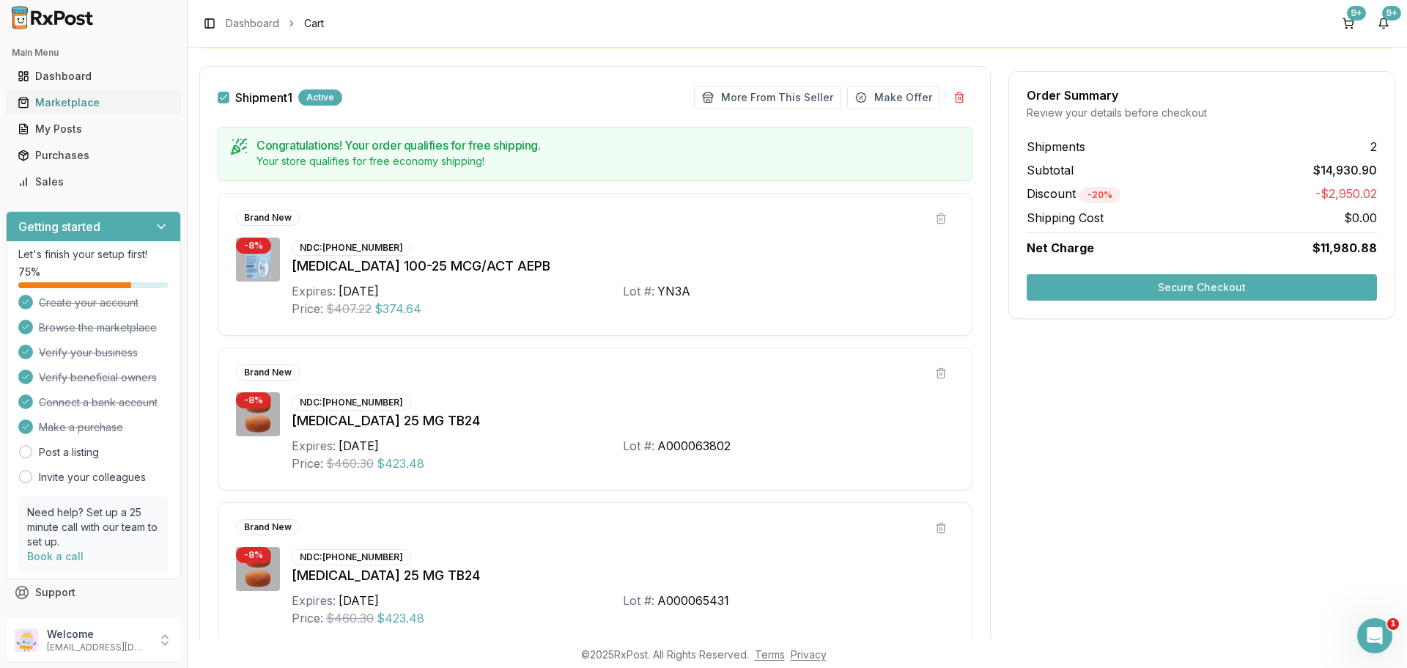 This screenshot has height=668, width=1407. What do you see at coordinates (1345, 170) in the screenshot?
I see `span: $14,930.90` at bounding box center [1345, 170].